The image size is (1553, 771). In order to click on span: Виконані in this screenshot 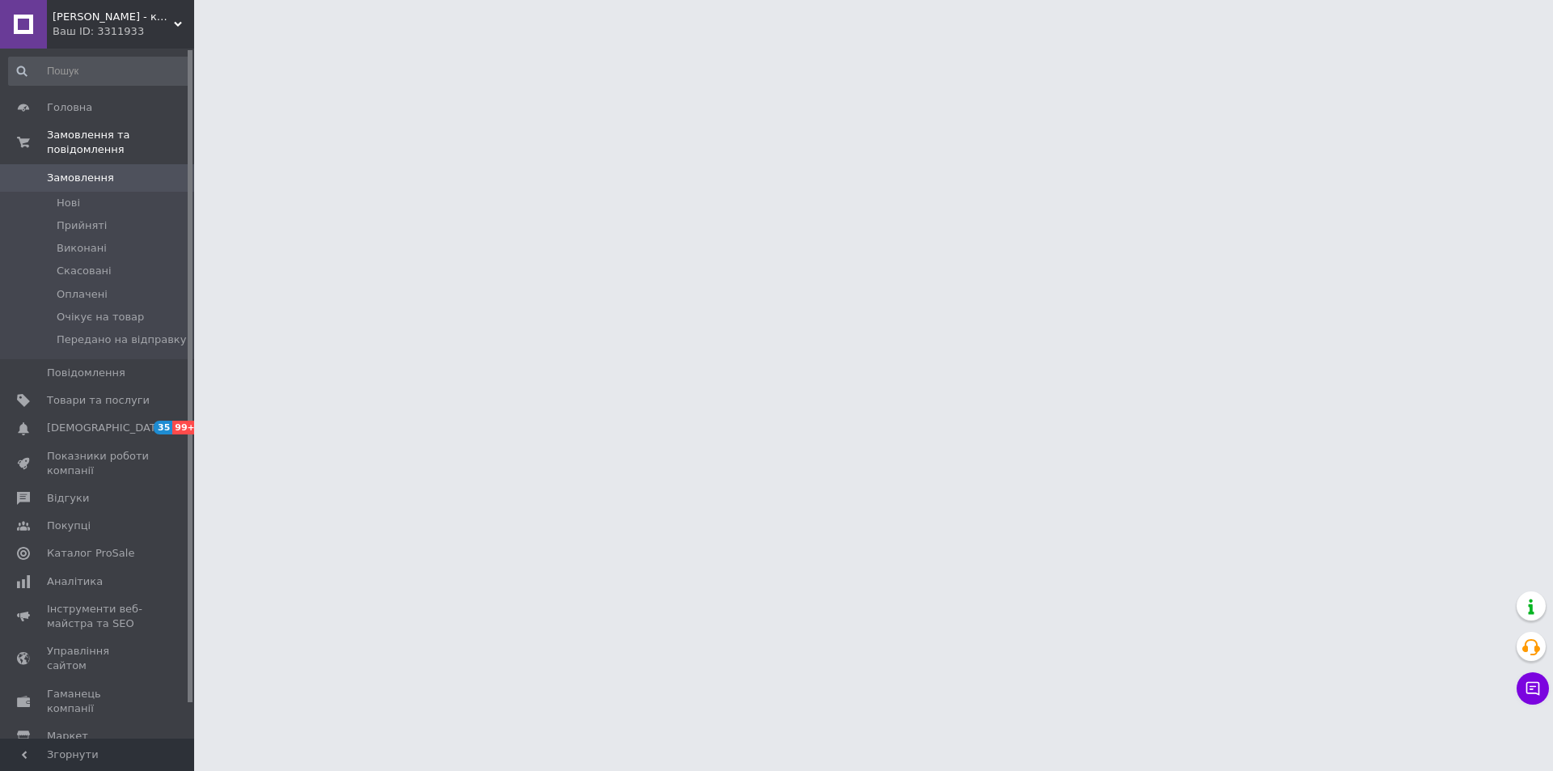, I will do `click(82, 248)`.